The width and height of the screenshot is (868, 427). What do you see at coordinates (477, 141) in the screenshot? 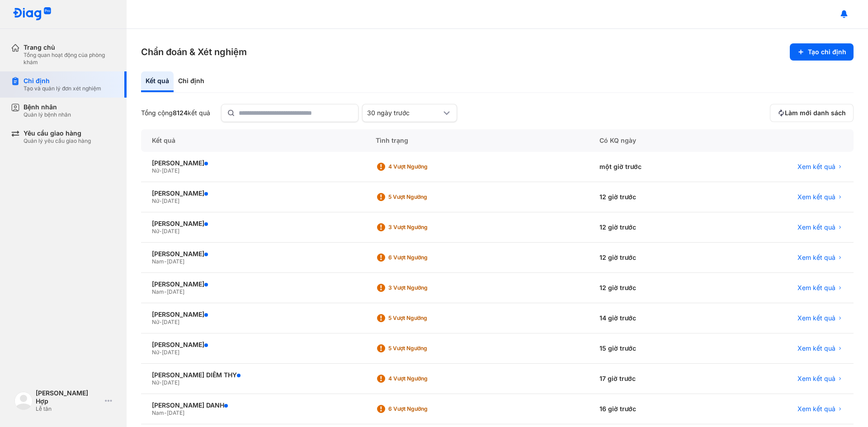
I see `div: Tình trạng` at bounding box center [477, 141].